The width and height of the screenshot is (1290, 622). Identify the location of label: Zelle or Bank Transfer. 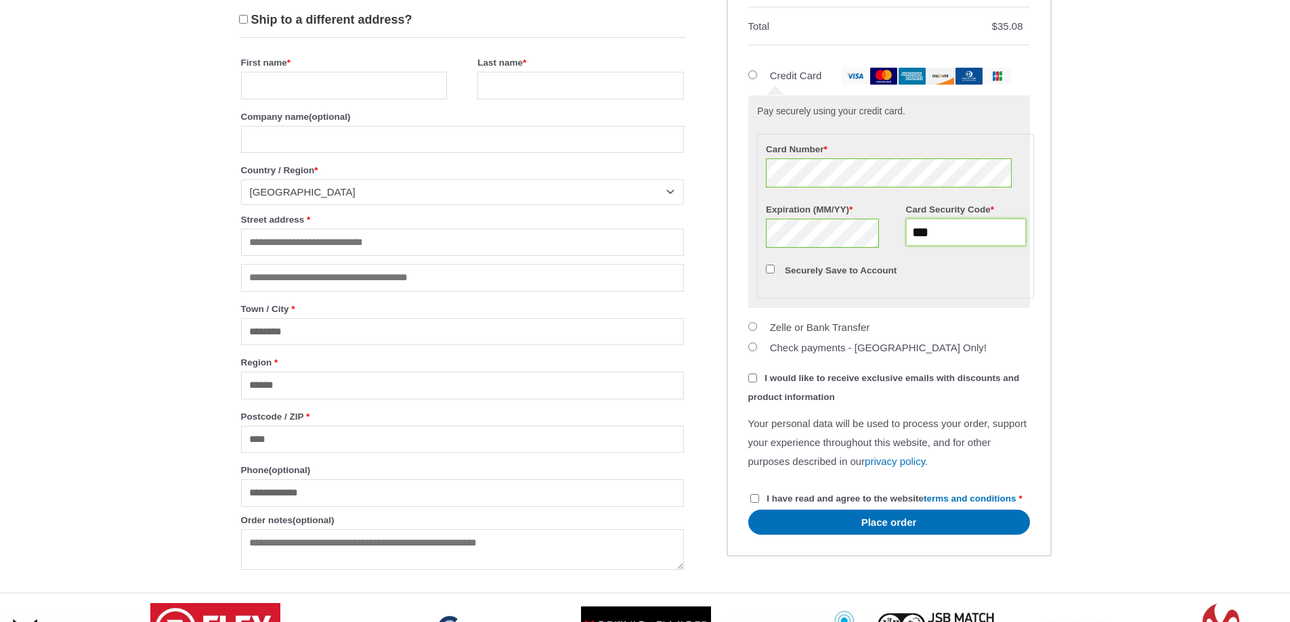
(820, 327).